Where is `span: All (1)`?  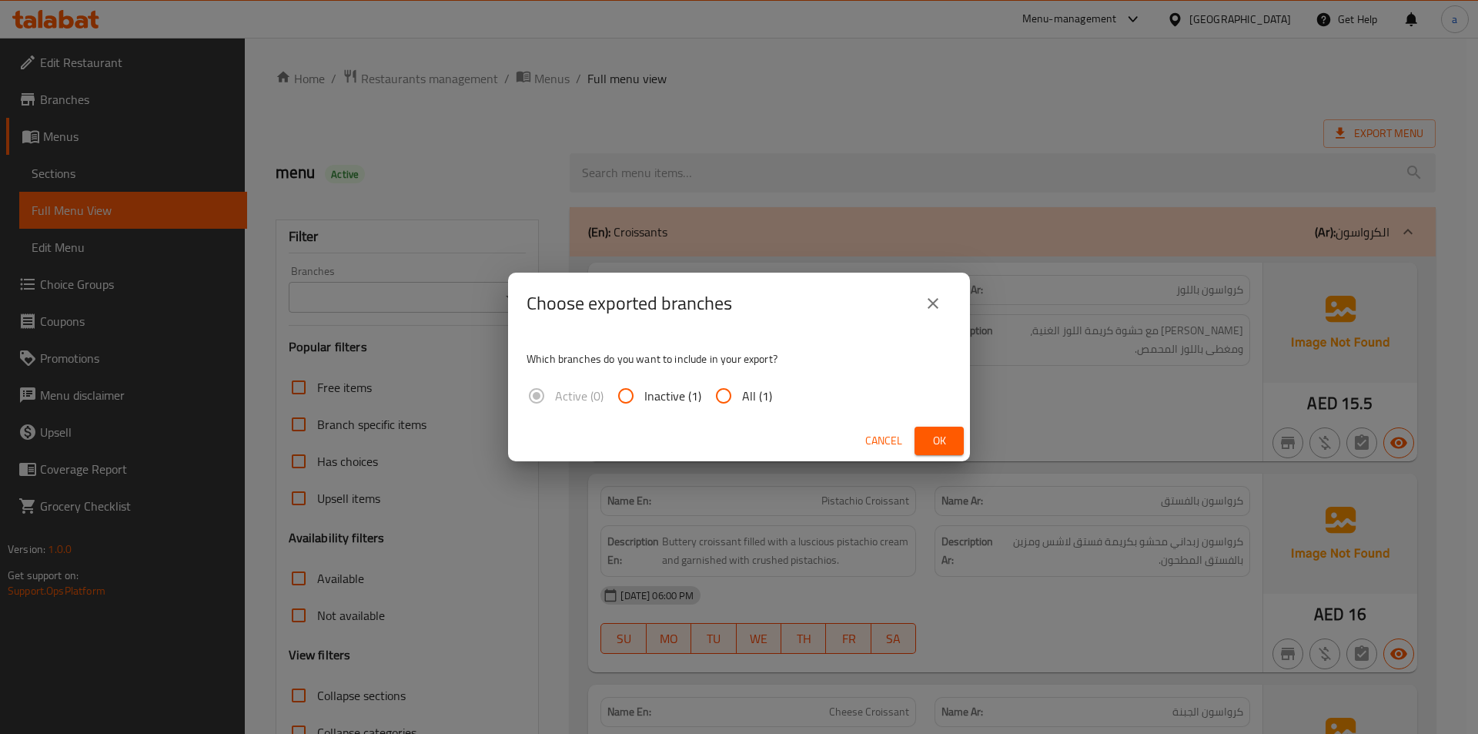
span: All (1) is located at coordinates (757, 396).